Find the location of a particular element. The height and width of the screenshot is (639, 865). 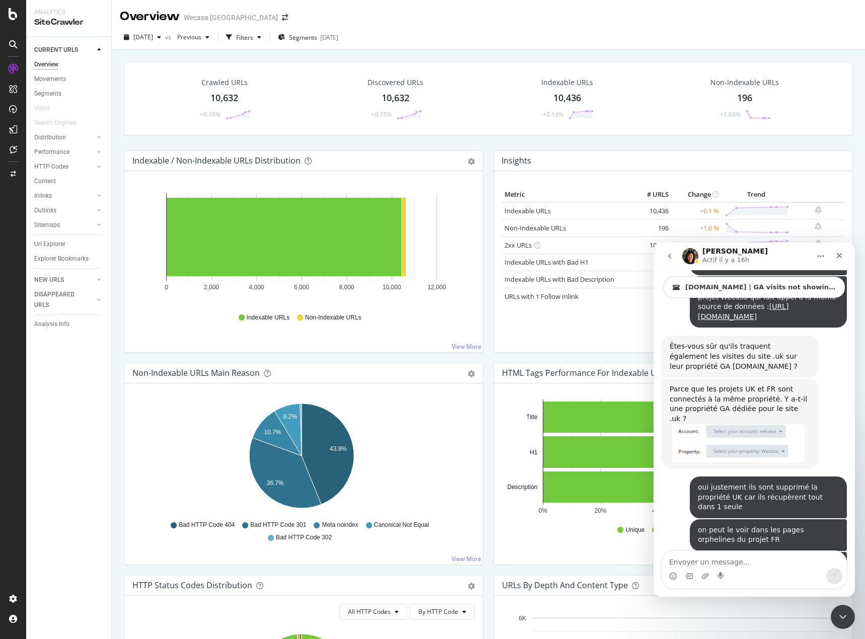

a: Distribution is located at coordinates (64, 137).